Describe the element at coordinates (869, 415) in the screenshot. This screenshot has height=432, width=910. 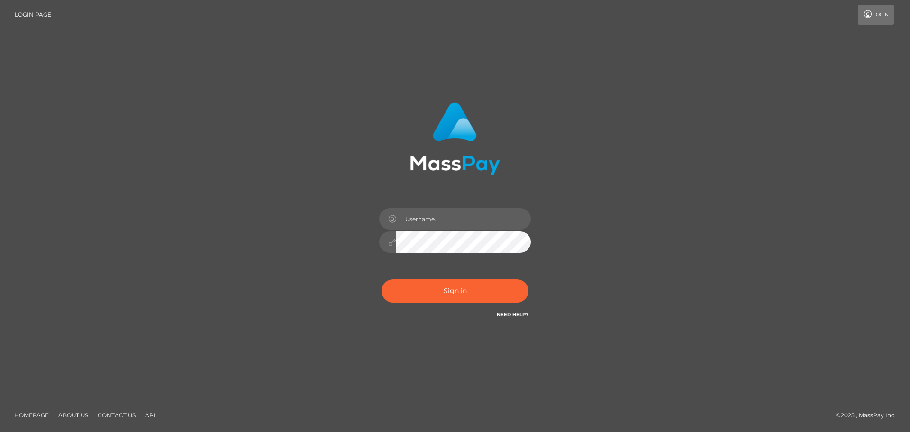
I see `div: © 2025 , MassPay Inc.` at that location.